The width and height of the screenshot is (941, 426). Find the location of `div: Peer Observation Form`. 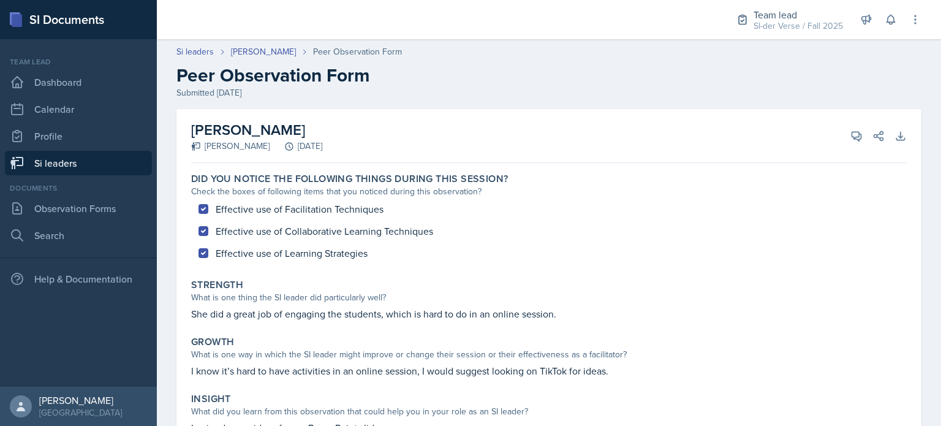

div: Peer Observation Form is located at coordinates (357, 51).